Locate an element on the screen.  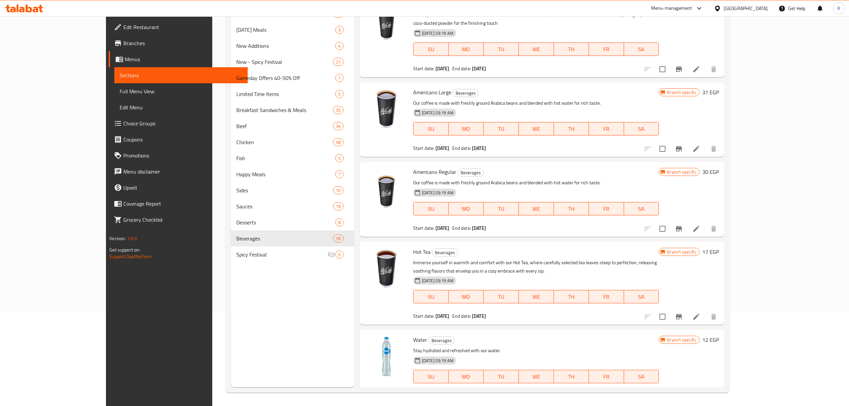
span: 7 is located at coordinates (339, 174).